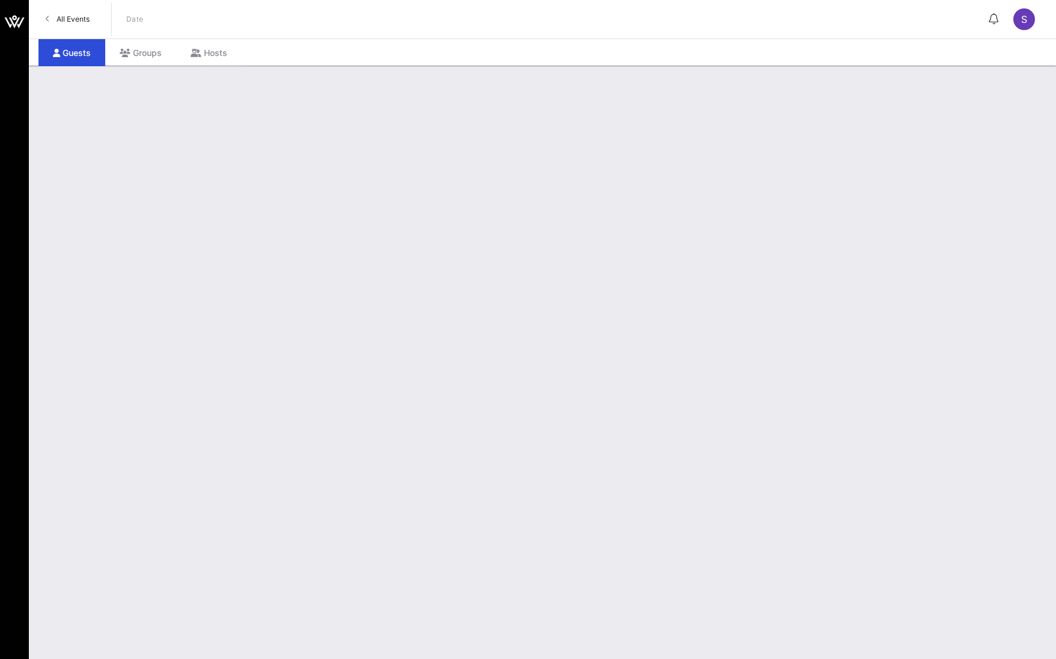  Describe the element at coordinates (135, 19) in the screenshot. I see `p: Date` at that location.